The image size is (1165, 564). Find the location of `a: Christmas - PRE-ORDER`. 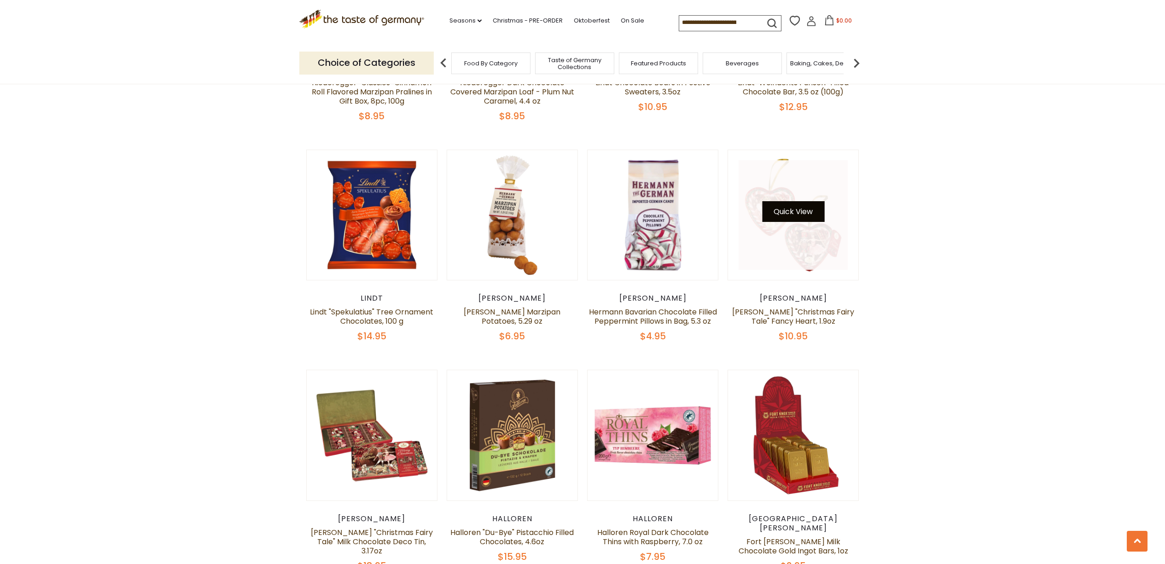

a: Christmas - PRE-ORDER is located at coordinates (528, 21).